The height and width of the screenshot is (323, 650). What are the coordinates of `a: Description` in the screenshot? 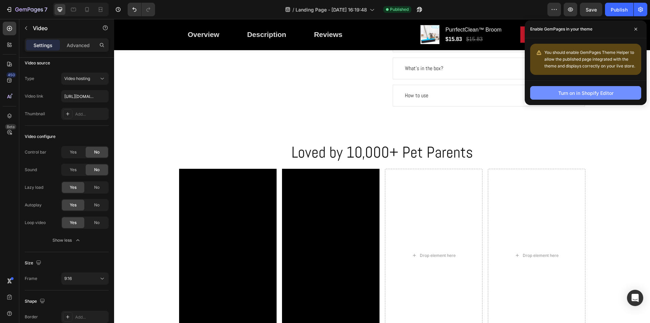 It's located at (153, 16).